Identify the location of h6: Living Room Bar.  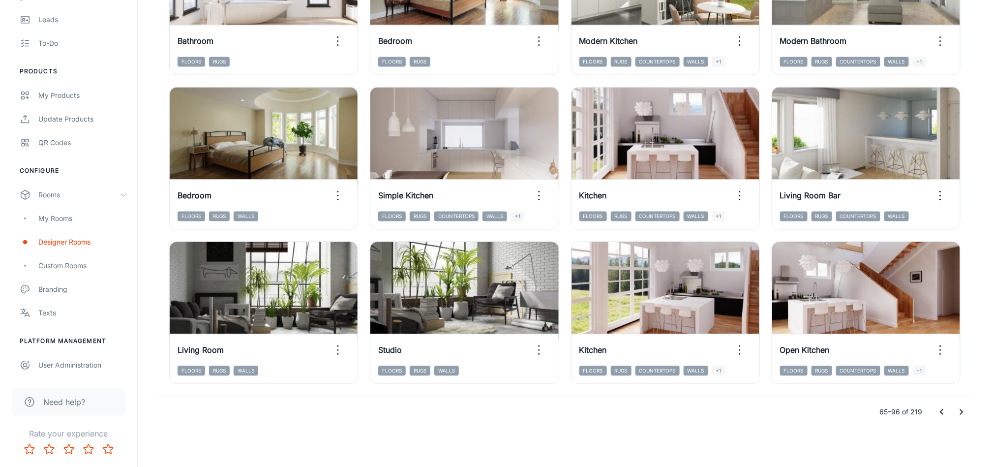
(811, 195).